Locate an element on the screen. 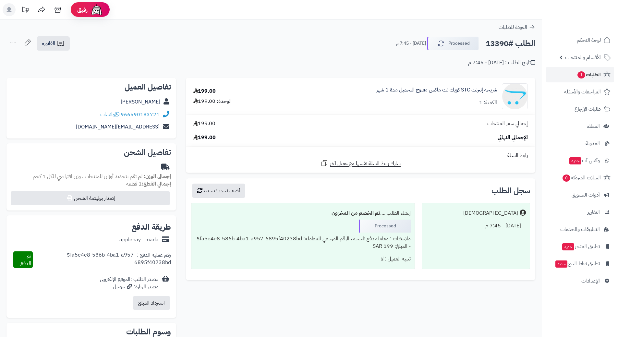 This screenshot has height=337, width=618. span: العودة للطلبات is located at coordinates (513, 27).